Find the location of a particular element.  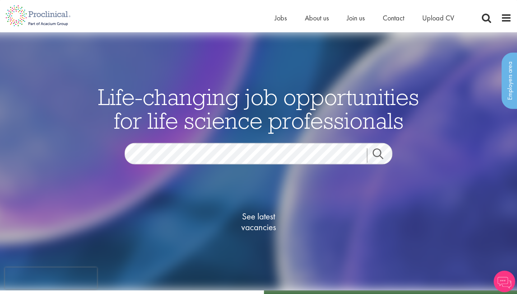

span: Contact is located at coordinates (393, 18).